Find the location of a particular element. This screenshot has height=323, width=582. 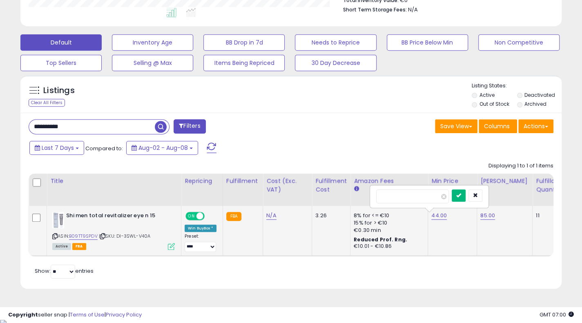

button: Last 7 Days is located at coordinates (57, 148).